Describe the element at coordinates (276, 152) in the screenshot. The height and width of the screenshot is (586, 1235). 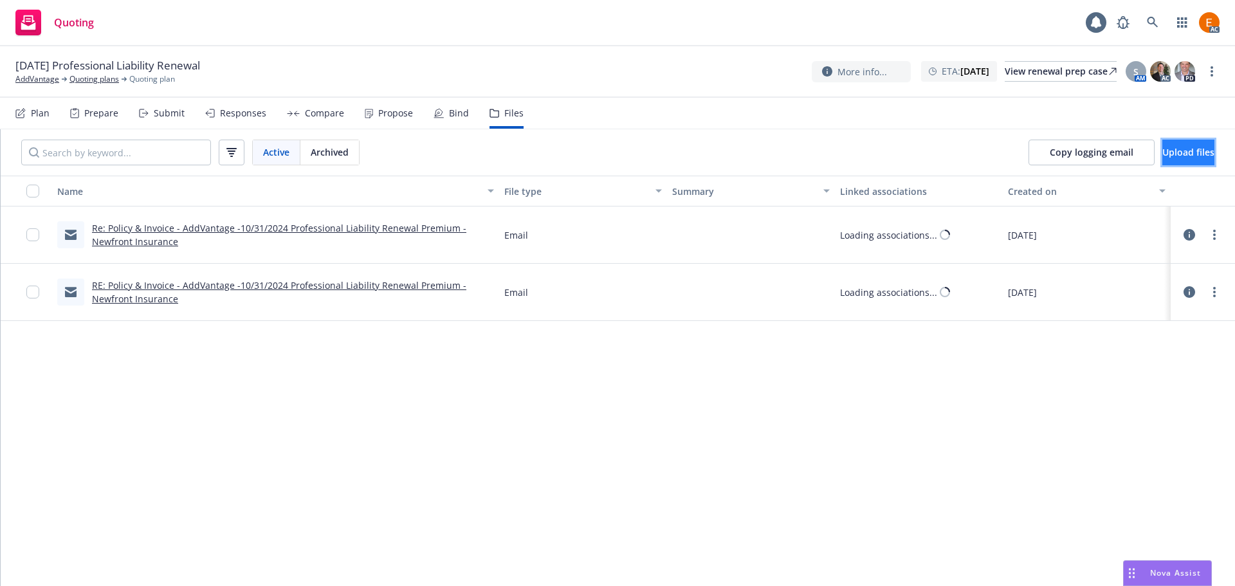
I see `span: Active` at that location.